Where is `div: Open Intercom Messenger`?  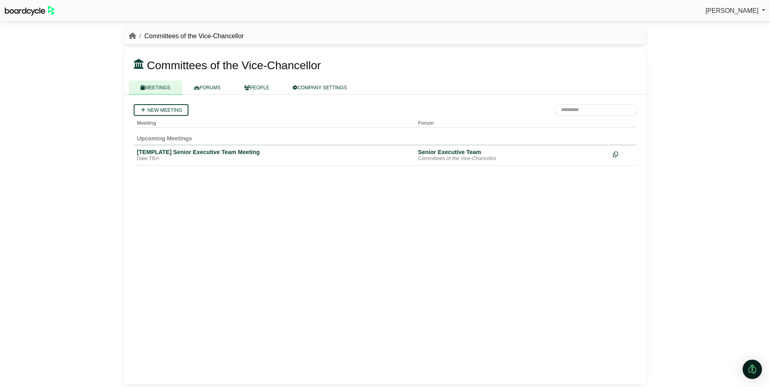 div: Open Intercom Messenger is located at coordinates (752, 370).